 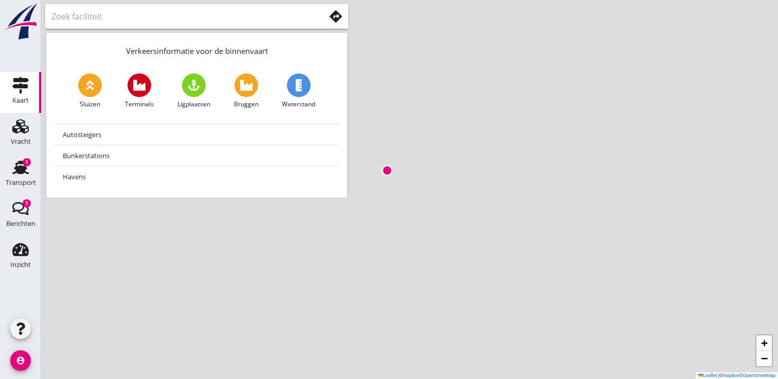 I want to click on a: Zoom in, so click(x=764, y=343).